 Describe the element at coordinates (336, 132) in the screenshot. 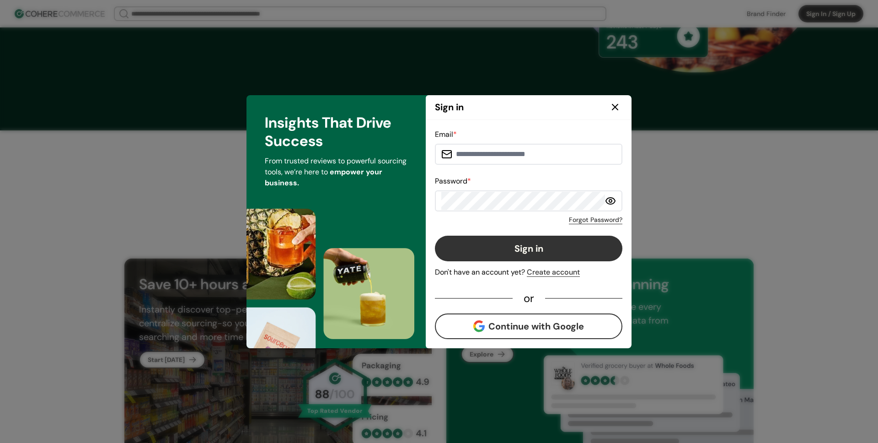

I see `h3: Insights That Drive Success` at that location.